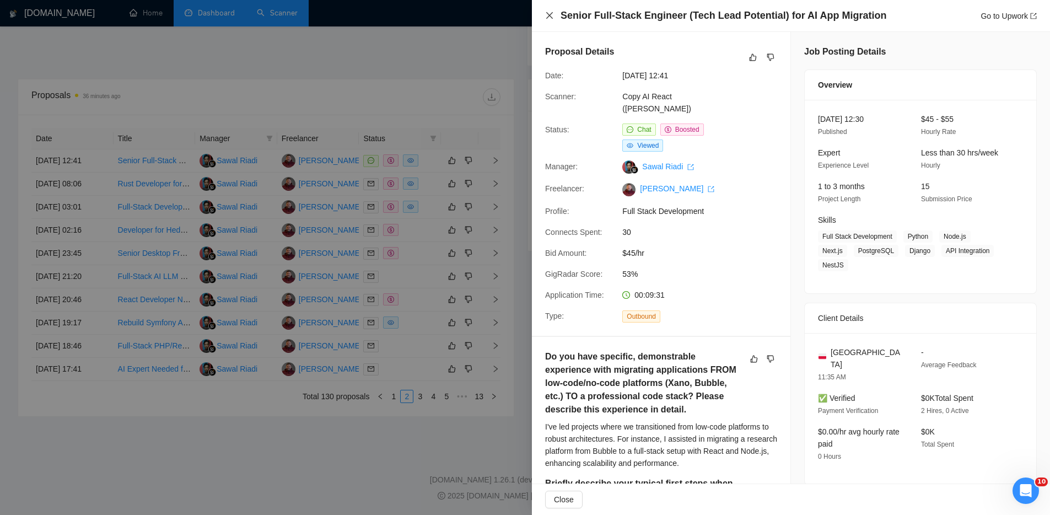  I want to click on span: Submission Price, so click(947, 199).